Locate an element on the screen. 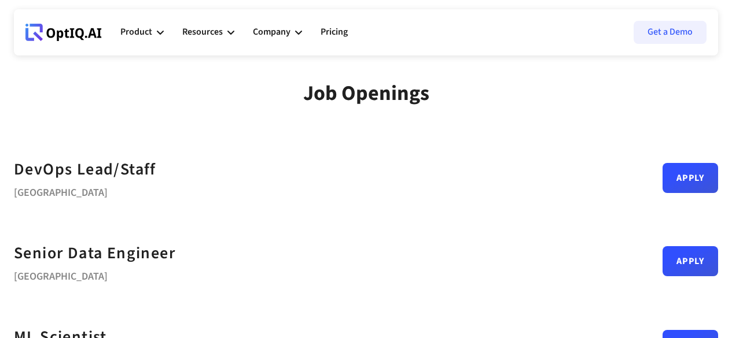 Image resolution: width=732 pixels, height=338 pixels. a: DevOps Lead/Staff is located at coordinates (85, 169).